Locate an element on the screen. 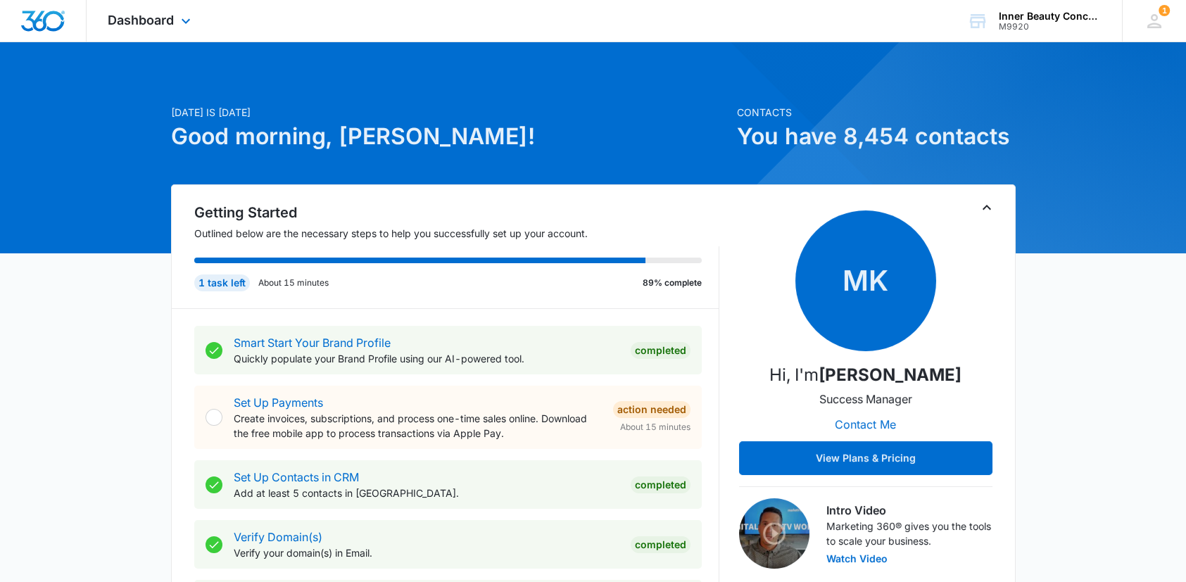 This screenshot has height=582, width=1186. button: View Plans & Pricing is located at coordinates (866, 458).